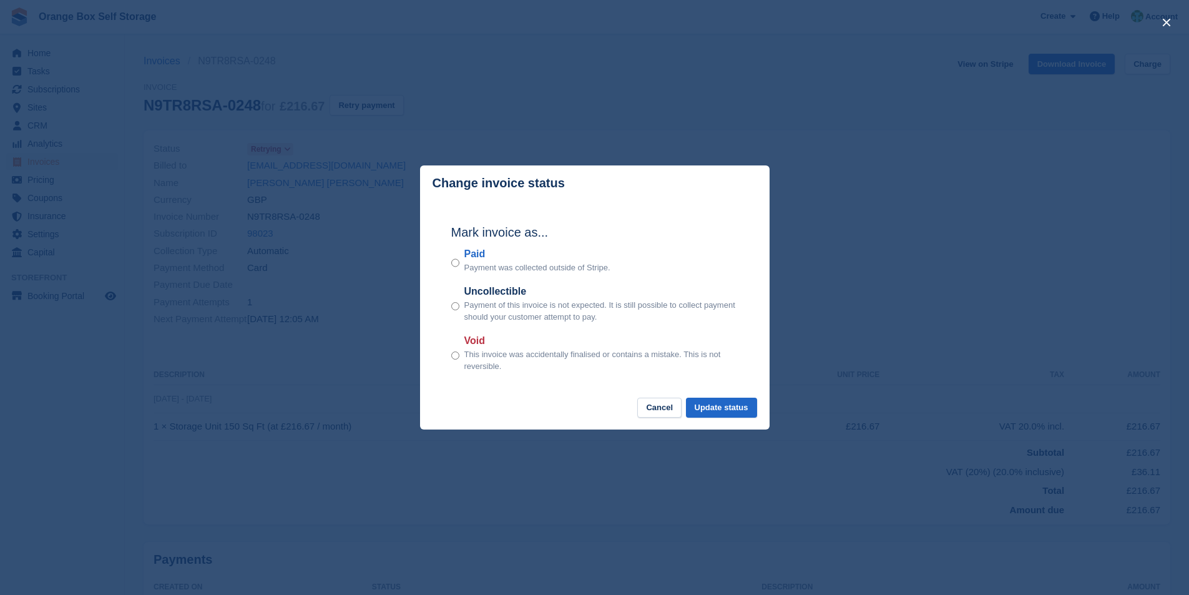 The image size is (1189, 595). What do you see at coordinates (659, 407) in the screenshot?
I see `button: Cancel` at bounding box center [659, 407].